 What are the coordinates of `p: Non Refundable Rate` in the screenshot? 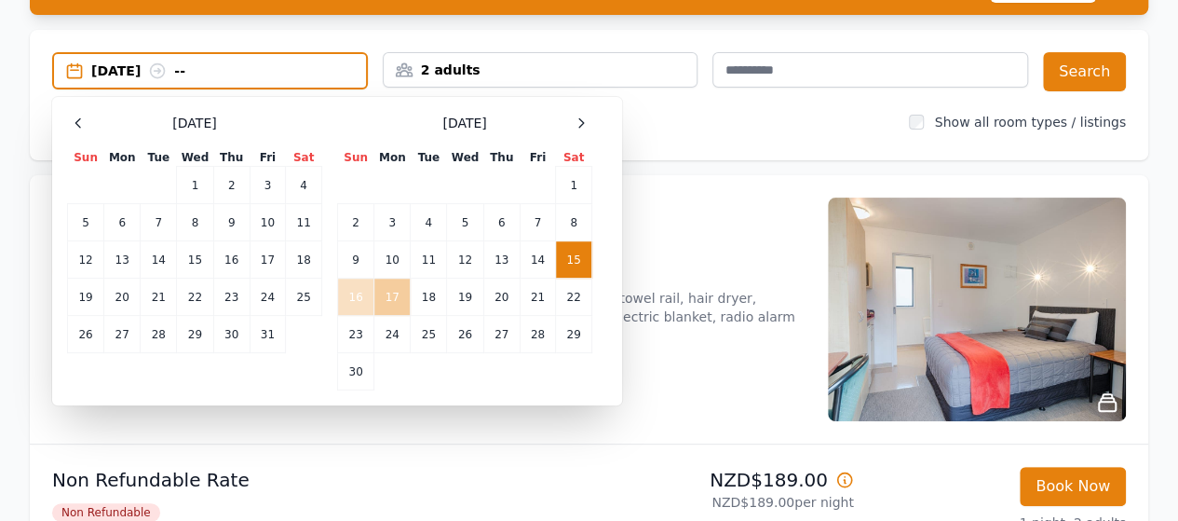 It's located at (317, 480).